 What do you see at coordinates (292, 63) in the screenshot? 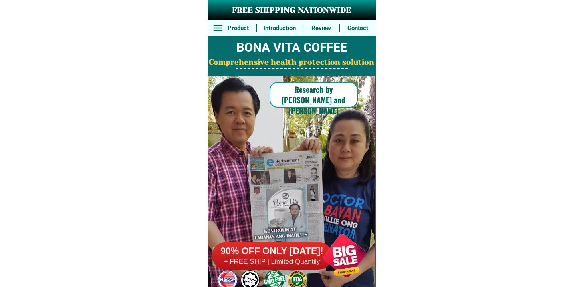
I see `h2: Comprehensive health protection solution` at bounding box center [292, 63].